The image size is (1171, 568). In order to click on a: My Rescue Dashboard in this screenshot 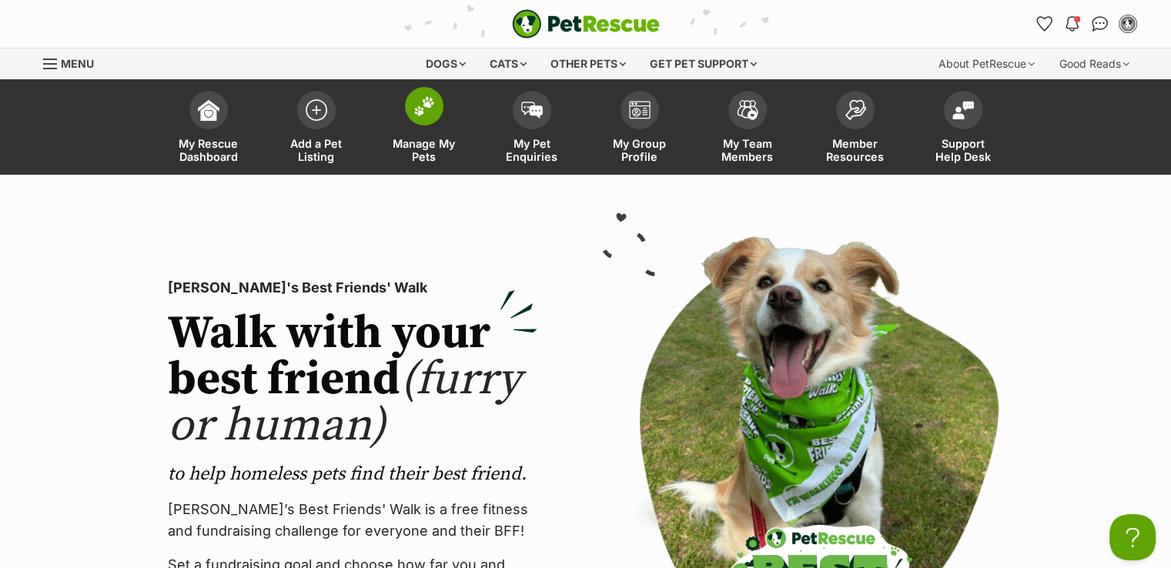, I will do `click(209, 129)`.